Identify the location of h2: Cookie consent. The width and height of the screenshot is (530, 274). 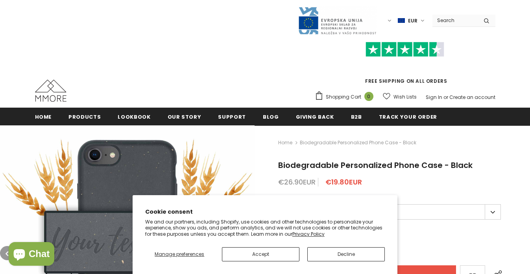
(265, 211).